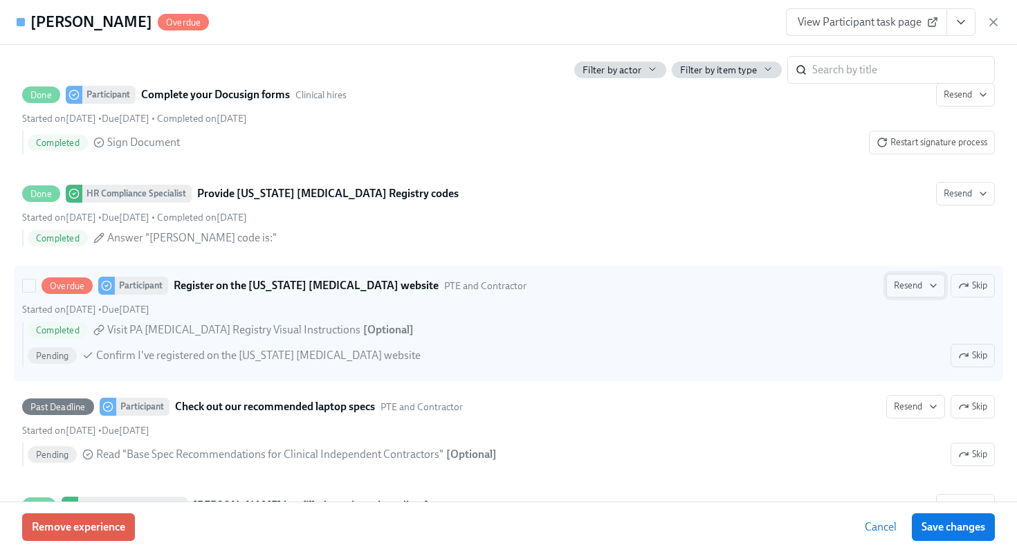 Image resolution: width=1017 pixels, height=552 pixels. Describe the element at coordinates (953, 527) in the screenshot. I see `span: Save changes` at that location.